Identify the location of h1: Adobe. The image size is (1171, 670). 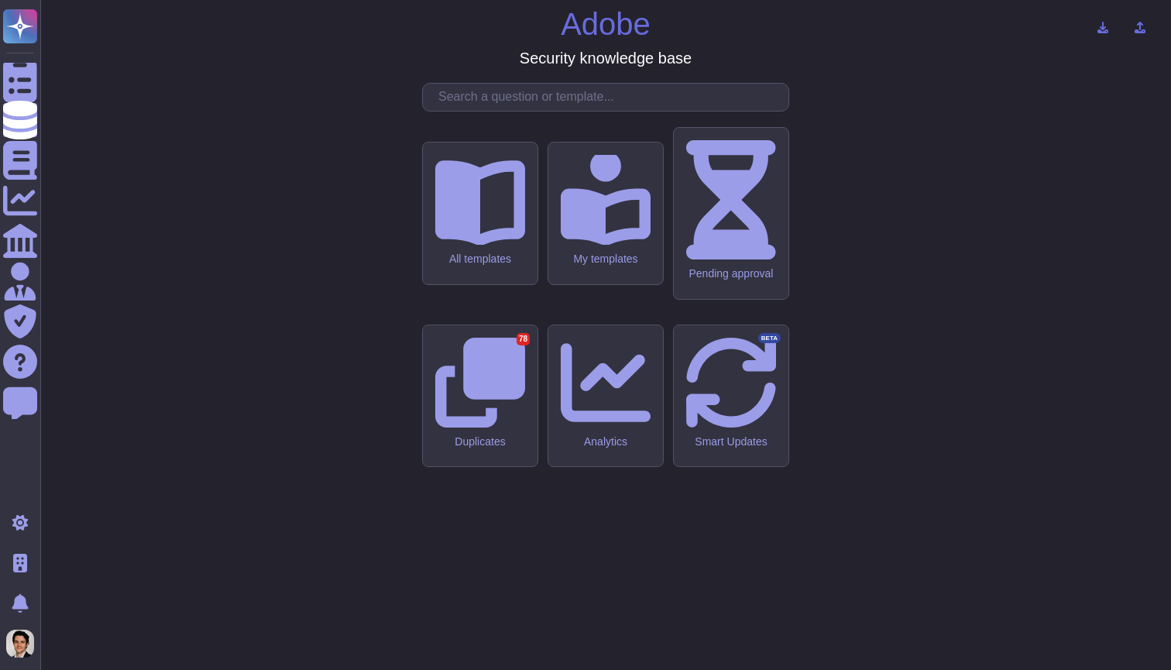
(606, 24).